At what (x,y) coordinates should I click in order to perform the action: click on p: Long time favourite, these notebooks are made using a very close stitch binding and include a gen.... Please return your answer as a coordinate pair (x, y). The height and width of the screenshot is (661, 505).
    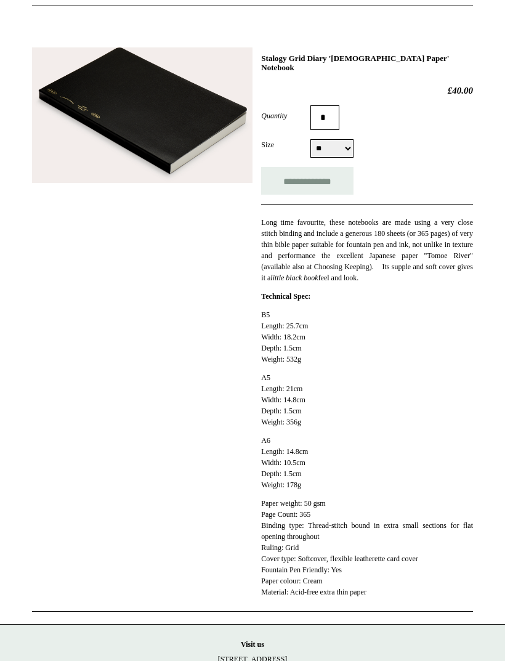
    Looking at the image, I should click on (367, 251).